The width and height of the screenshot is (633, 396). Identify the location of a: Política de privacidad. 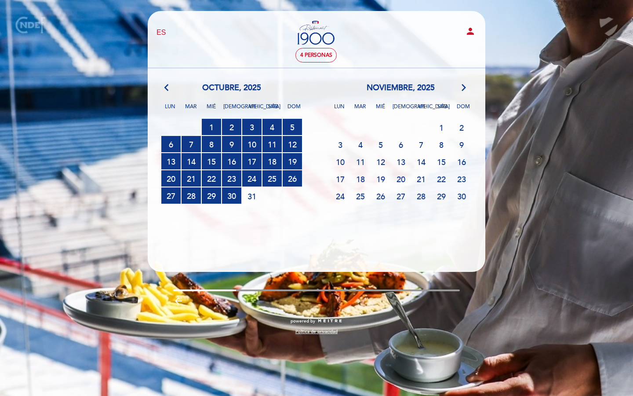
(316, 331).